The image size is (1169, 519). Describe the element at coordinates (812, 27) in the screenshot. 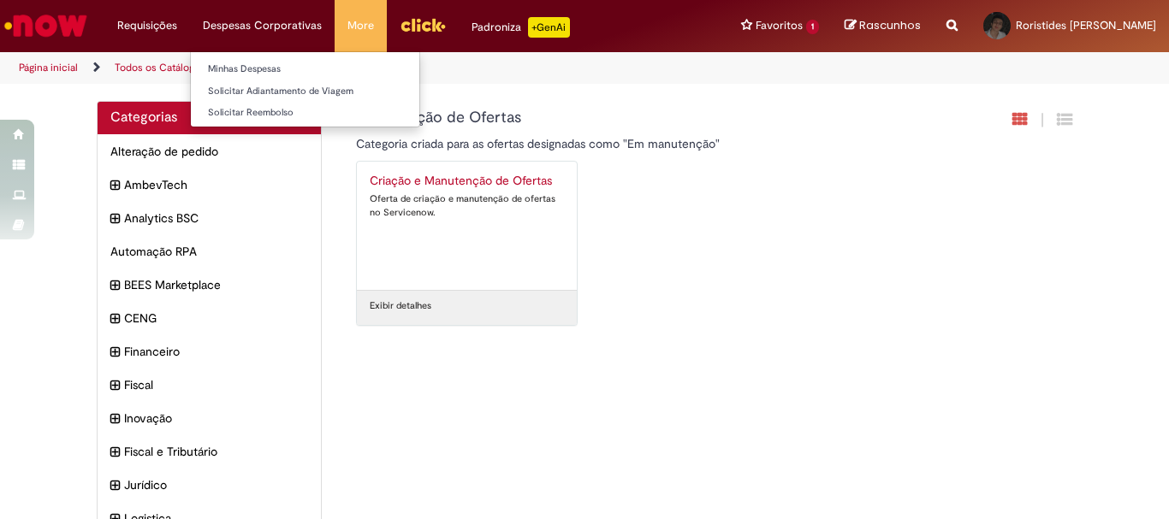

I see `span: 1` at that location.